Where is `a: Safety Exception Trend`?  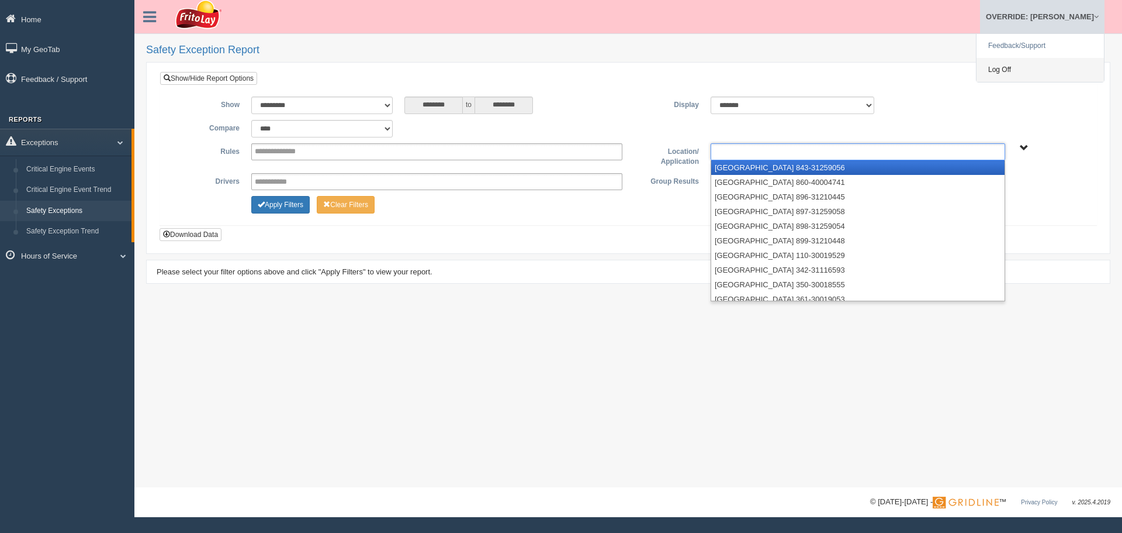
a: Safety Exception Trend is located at coordinates (76, 232).